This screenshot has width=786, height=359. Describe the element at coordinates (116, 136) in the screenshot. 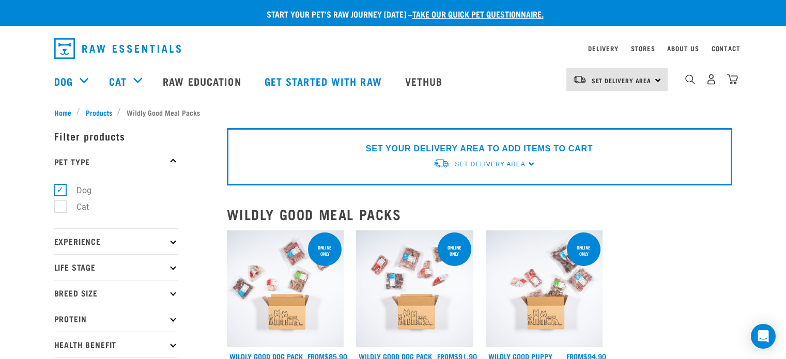

I see `p: Filter products` at that location.